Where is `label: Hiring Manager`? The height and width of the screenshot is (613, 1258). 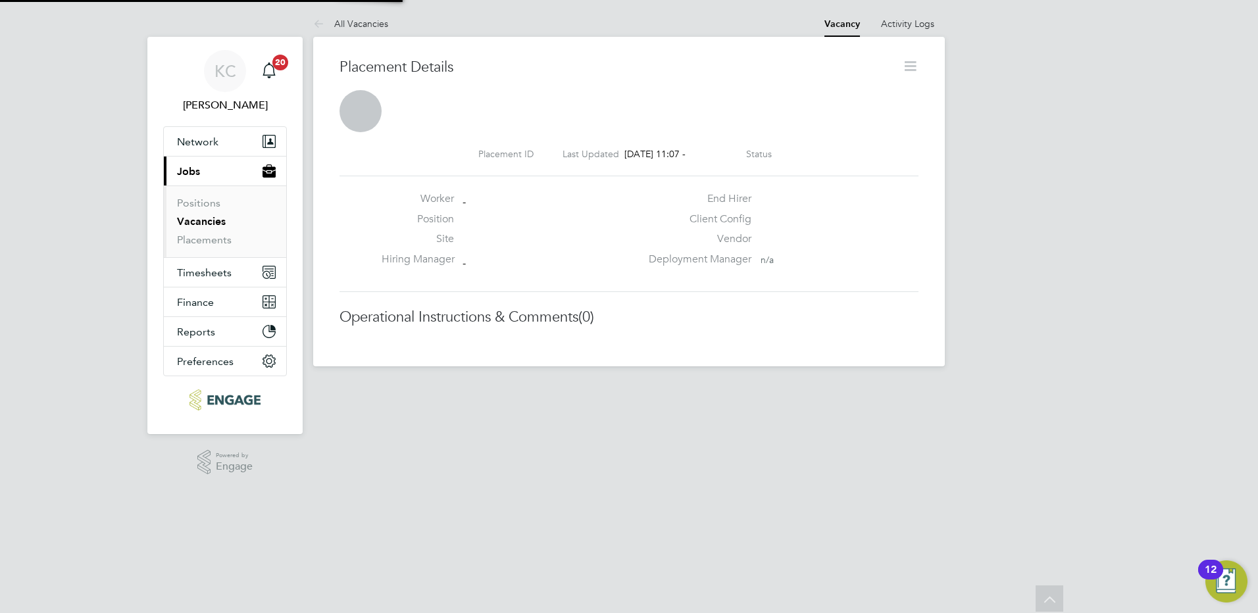 label: Hiring Manager is located at coordinates (418, 259).